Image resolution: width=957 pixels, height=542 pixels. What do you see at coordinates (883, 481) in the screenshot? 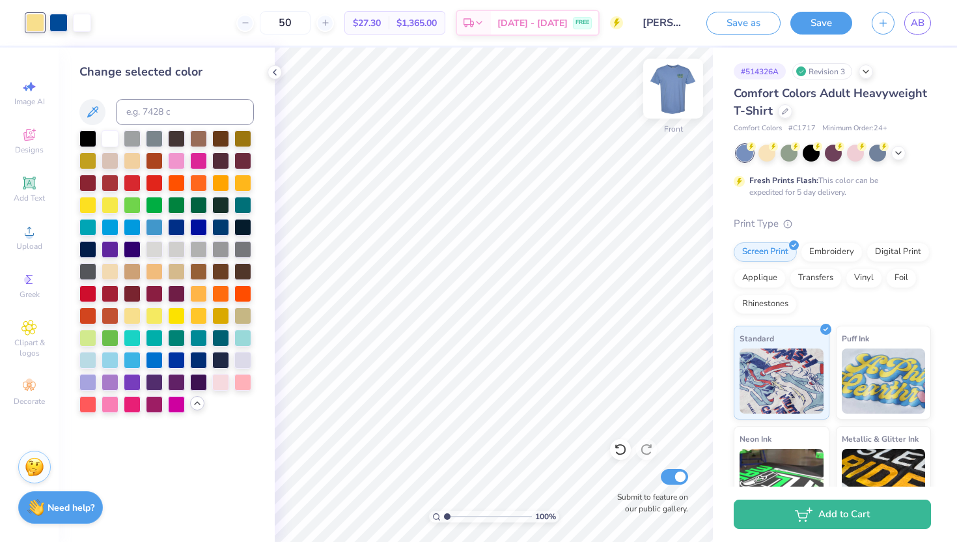
I see `img: Metallic & Glitter Ink` at bounding box center [883, 481].